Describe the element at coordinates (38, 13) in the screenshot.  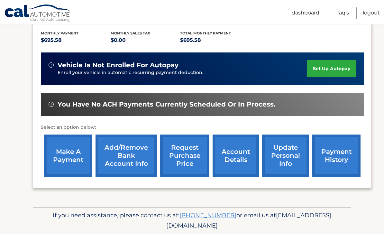
I see `a: Cal Automotive` at that location.